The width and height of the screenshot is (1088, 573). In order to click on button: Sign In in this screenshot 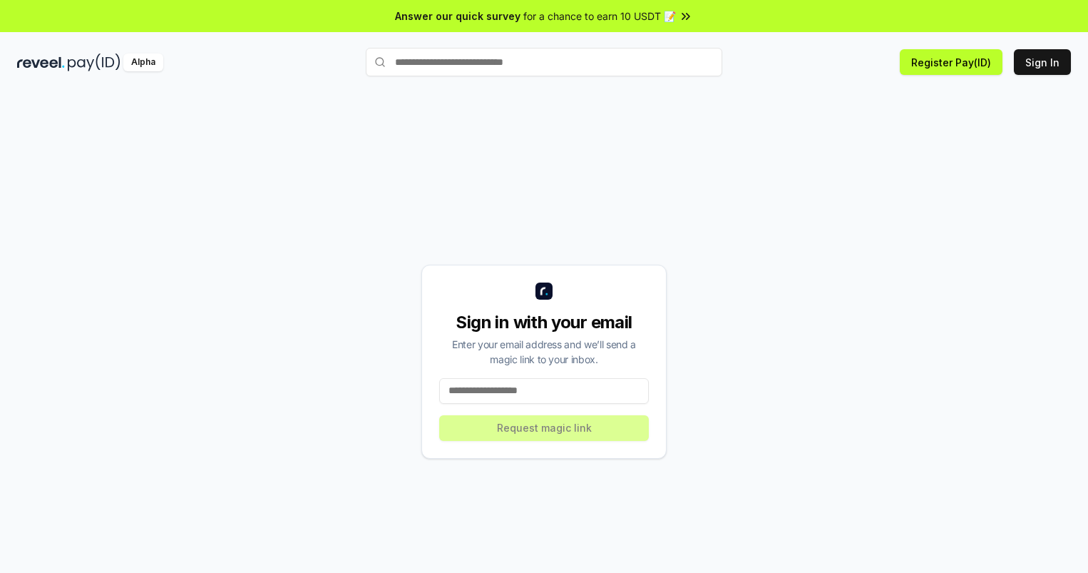, I will do `click(1043, 62)`.